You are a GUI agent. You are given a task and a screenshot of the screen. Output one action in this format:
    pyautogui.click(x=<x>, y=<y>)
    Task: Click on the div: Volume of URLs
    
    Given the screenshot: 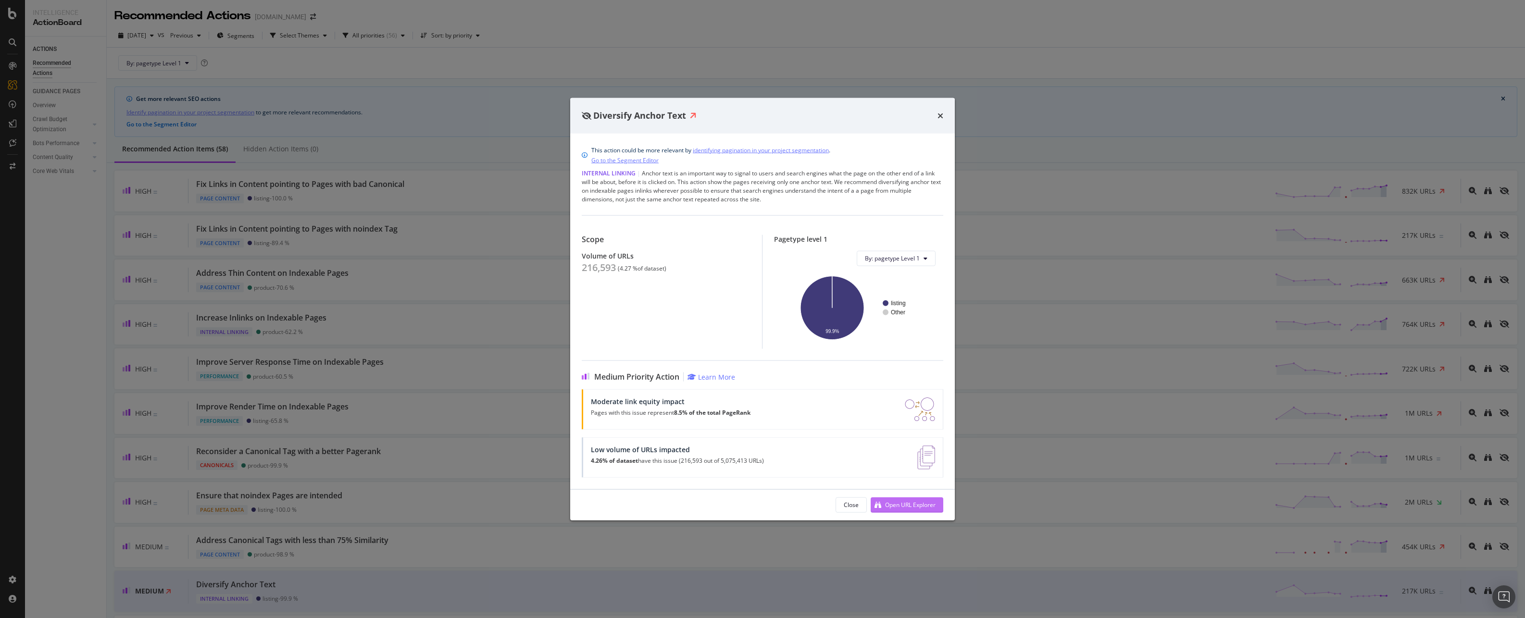 What is the action you would take?
    pyautogui.click(x=666, y=255)
    